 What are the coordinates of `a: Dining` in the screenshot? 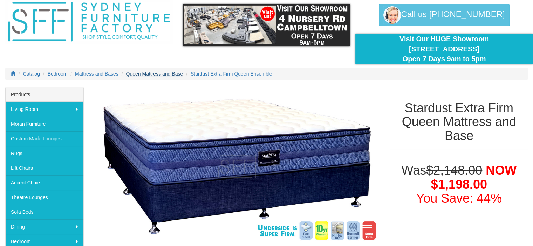 It's located at (44, 227).